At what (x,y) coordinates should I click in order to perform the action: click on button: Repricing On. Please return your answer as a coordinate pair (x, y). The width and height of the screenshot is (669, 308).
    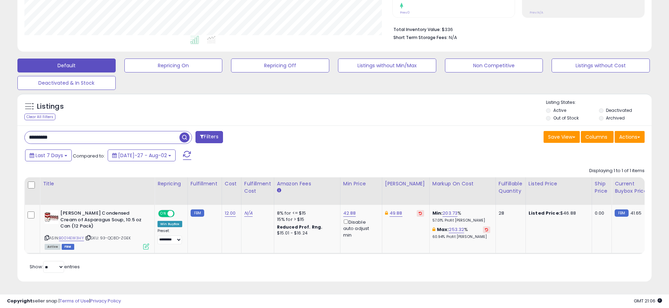
    Looking at the image, I should click on (173, 65).